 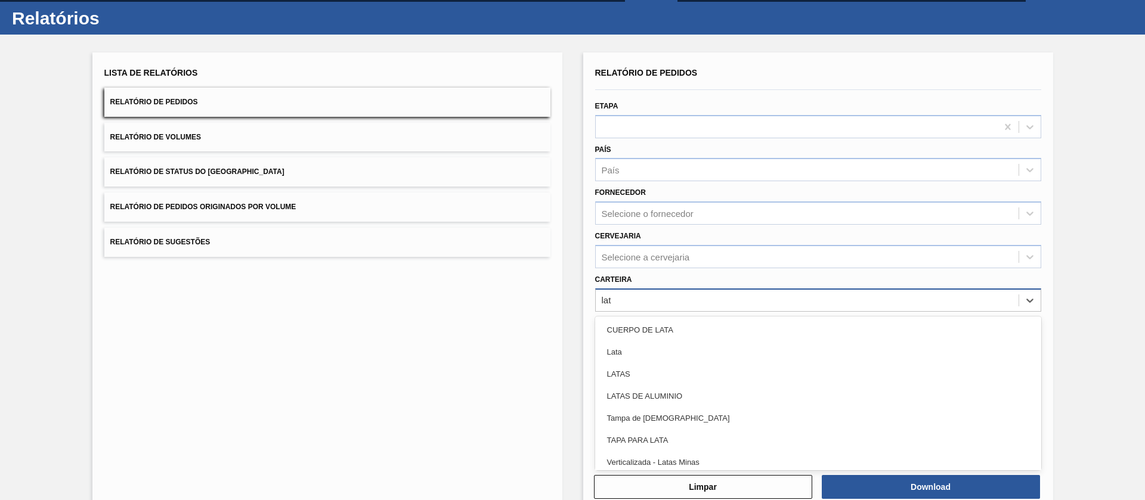 I want to click on div: Selecione a cervejaria, so click(x=646, y=256).